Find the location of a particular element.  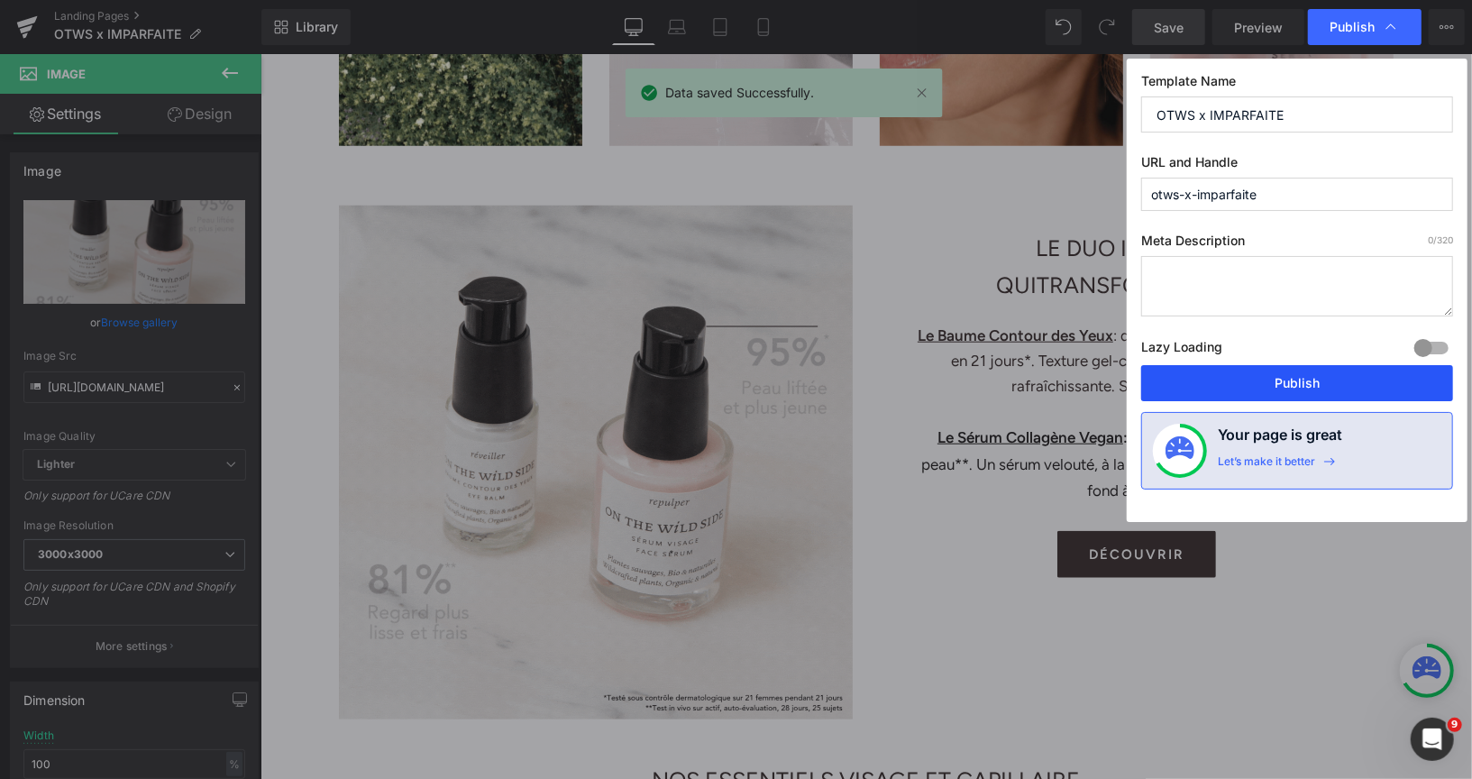

a: Le Baume Contour des Yeux is located at coordinates (755, 281).